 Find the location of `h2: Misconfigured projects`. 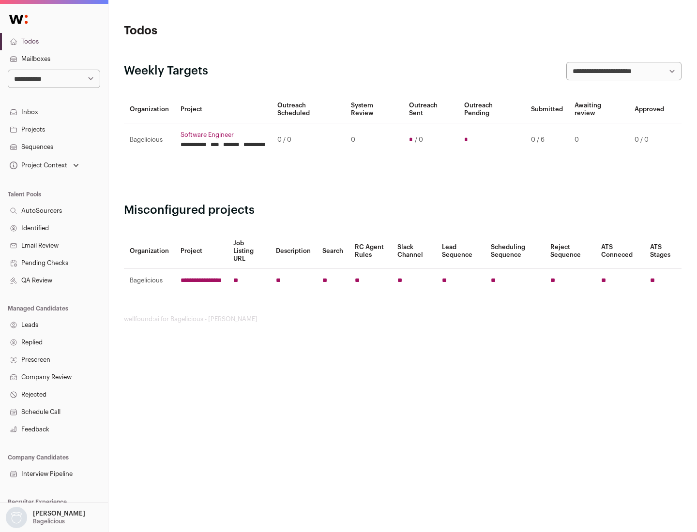

h2: Misconfigured projects is located at coordinates (402, 210).